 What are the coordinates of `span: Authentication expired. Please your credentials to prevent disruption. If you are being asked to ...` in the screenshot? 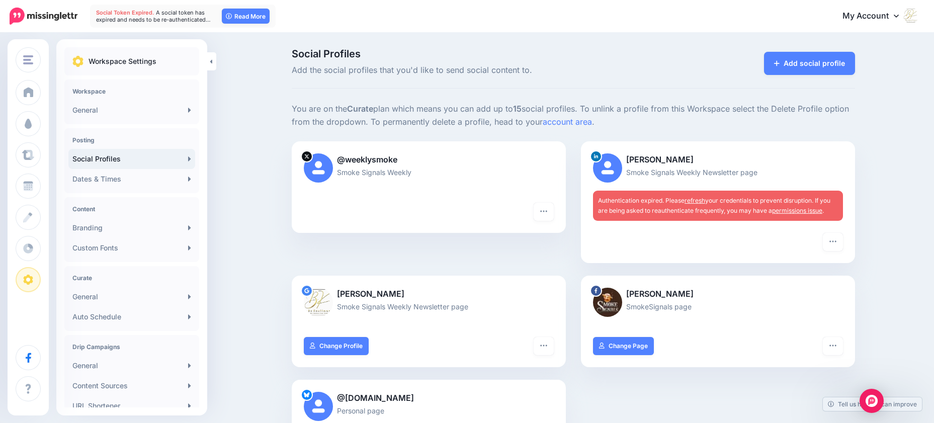 It's located at (714, 205).